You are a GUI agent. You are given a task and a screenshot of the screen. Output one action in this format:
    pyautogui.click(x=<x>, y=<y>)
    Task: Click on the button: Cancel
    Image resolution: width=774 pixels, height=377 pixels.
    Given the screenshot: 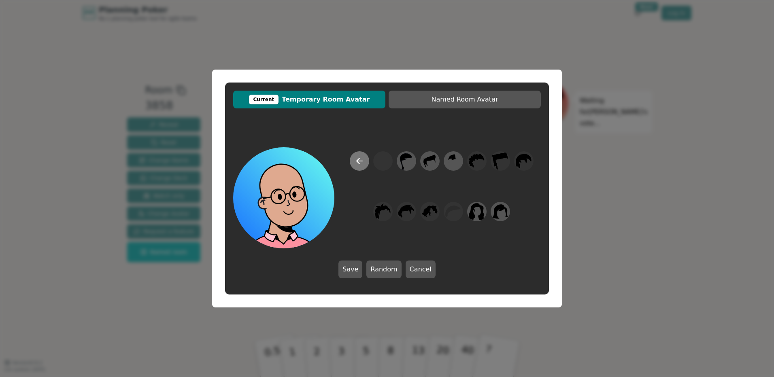 What is the action you would take?
    pyautogui.click(x=421, y=270)
    